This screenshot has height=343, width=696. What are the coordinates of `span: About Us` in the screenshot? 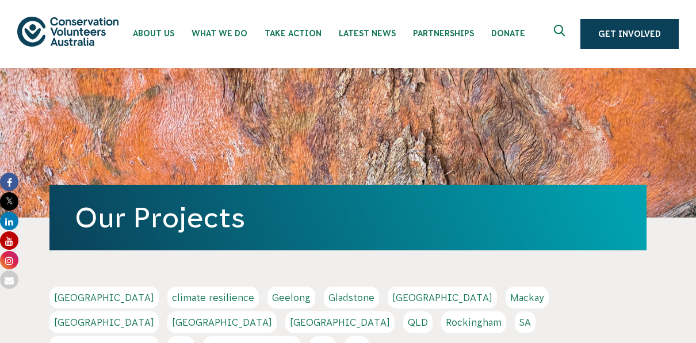 It's located at (154, 33).